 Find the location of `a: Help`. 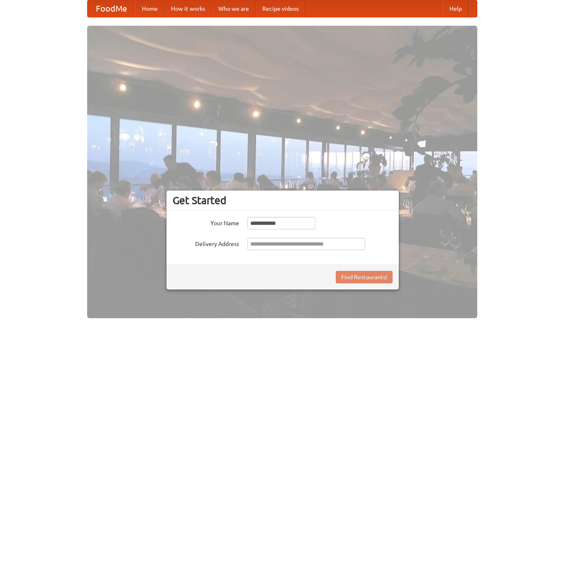

a: Help is located at coordinates (455, 9).